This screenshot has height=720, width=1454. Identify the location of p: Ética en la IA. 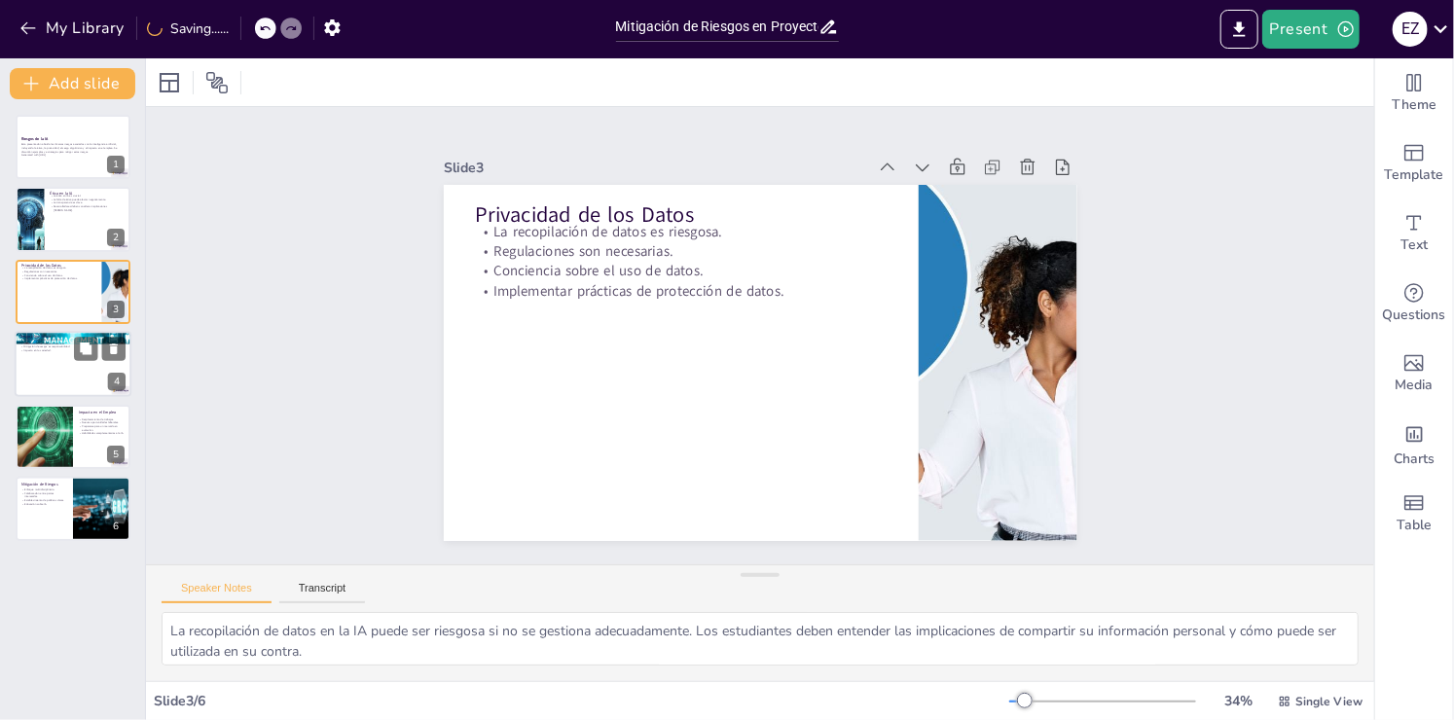
(87, 193).